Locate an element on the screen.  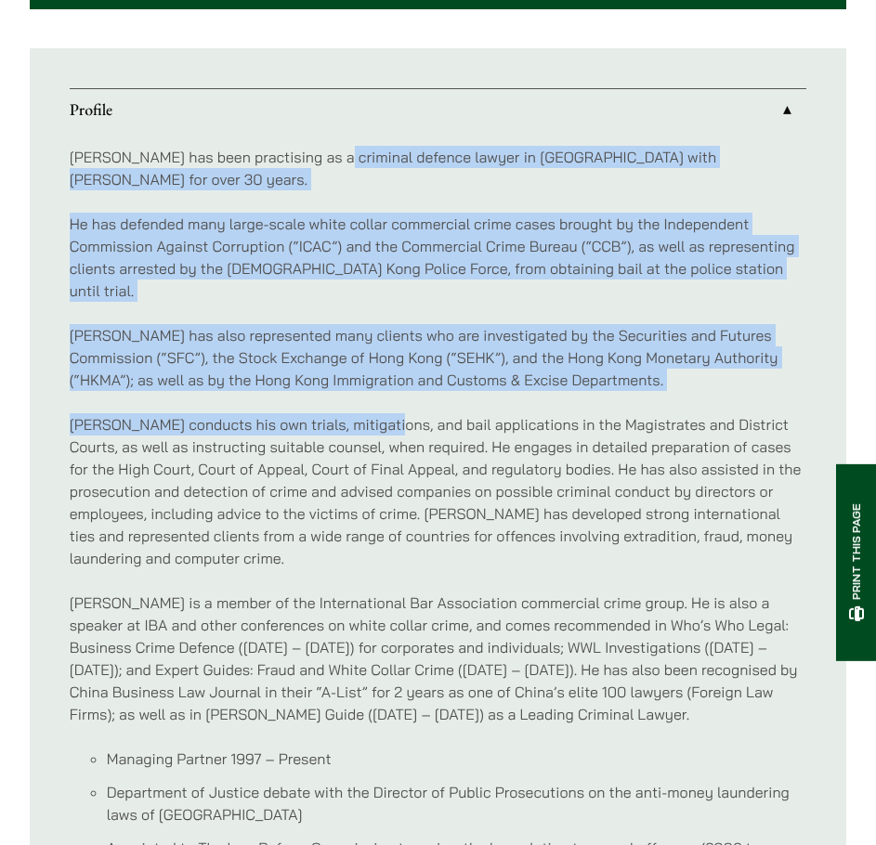
li: Managing Partner 1997 – Present is located at coordinates (457, 759).